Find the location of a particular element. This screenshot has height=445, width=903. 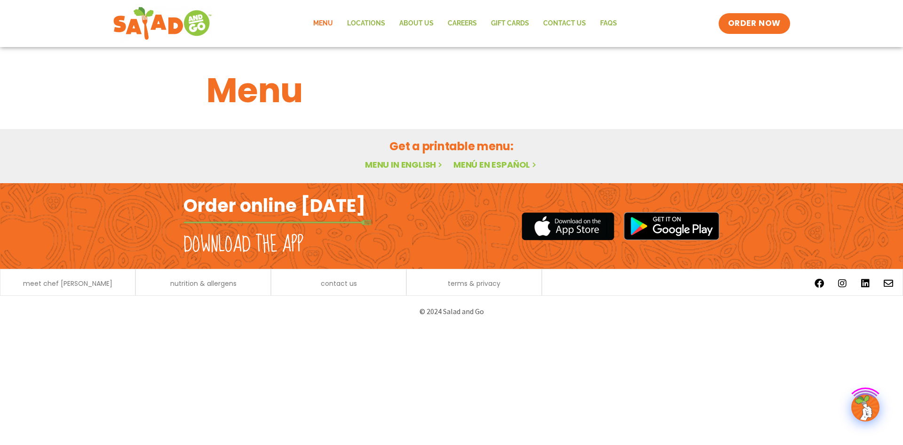

span: contact us is located at coordinates (339, 283).